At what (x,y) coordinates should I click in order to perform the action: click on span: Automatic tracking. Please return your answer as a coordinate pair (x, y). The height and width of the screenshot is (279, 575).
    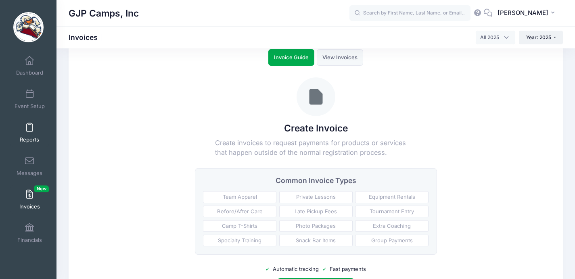
    Looking at the image, I should click on (296, 269).